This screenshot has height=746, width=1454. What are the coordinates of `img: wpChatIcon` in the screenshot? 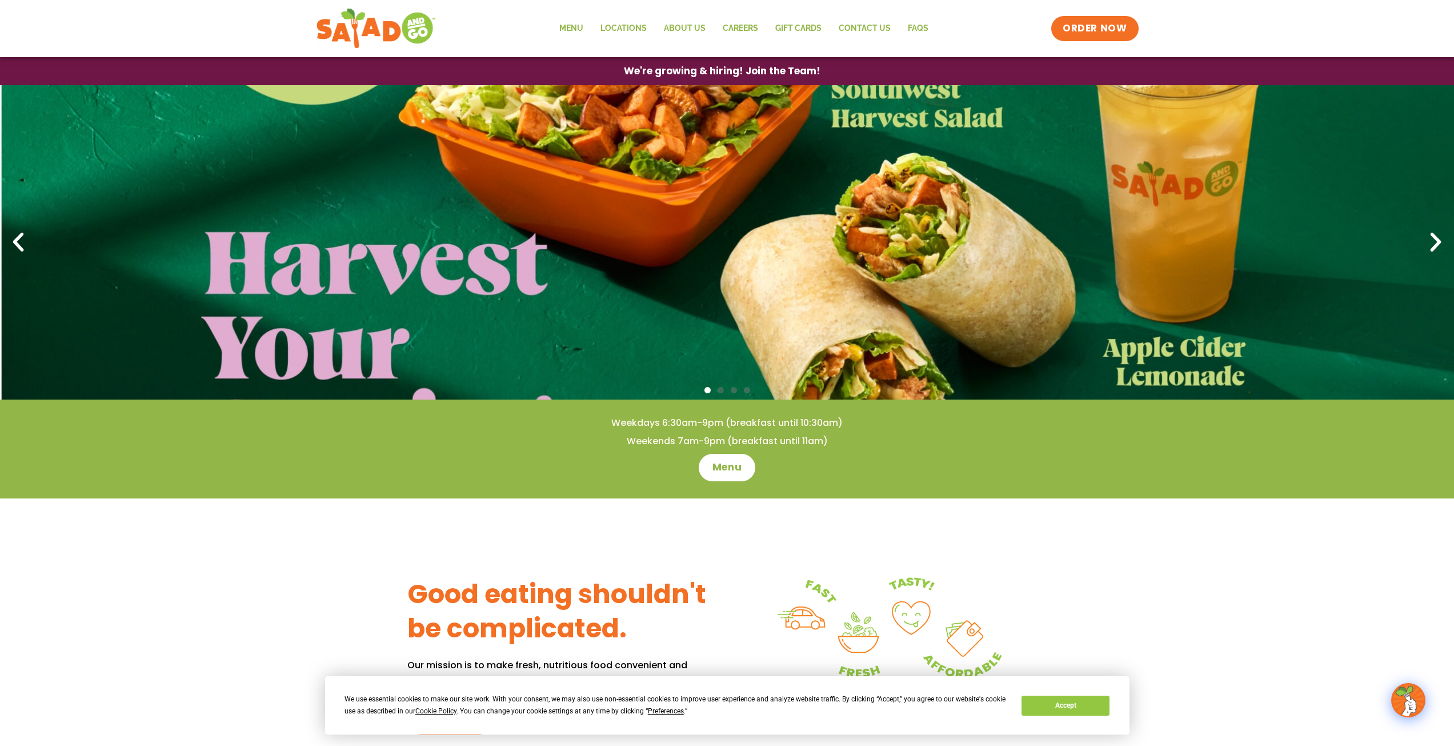 It's located at (1409, 700).